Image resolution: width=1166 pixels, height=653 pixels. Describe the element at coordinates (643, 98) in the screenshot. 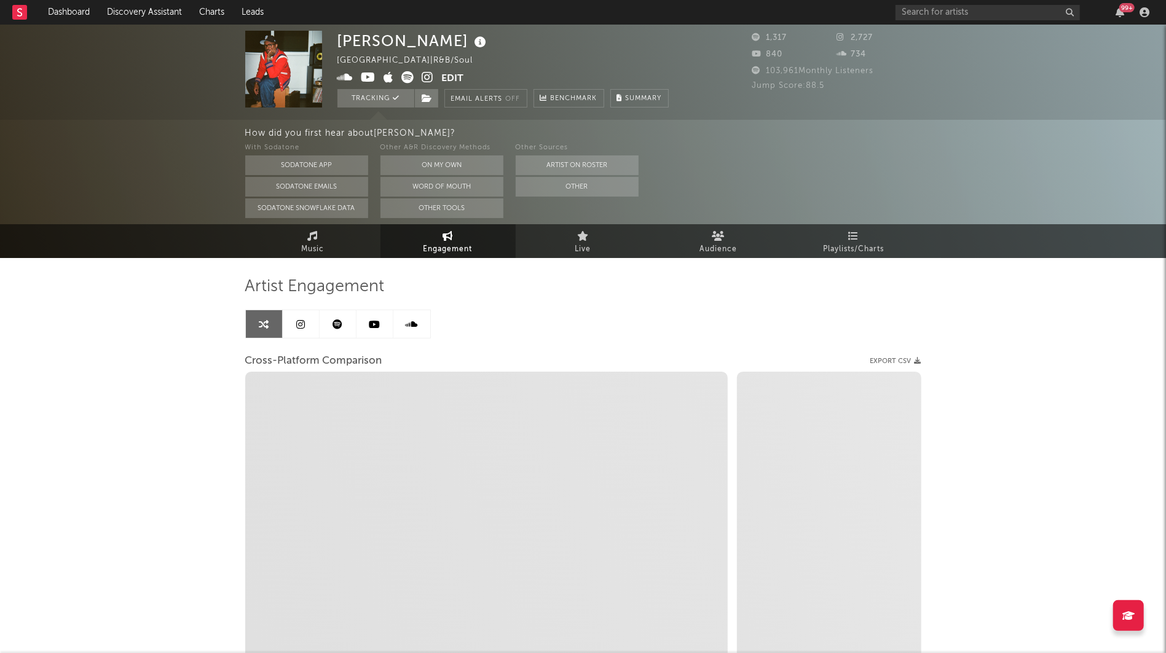

I see `span: Summary` at that location.